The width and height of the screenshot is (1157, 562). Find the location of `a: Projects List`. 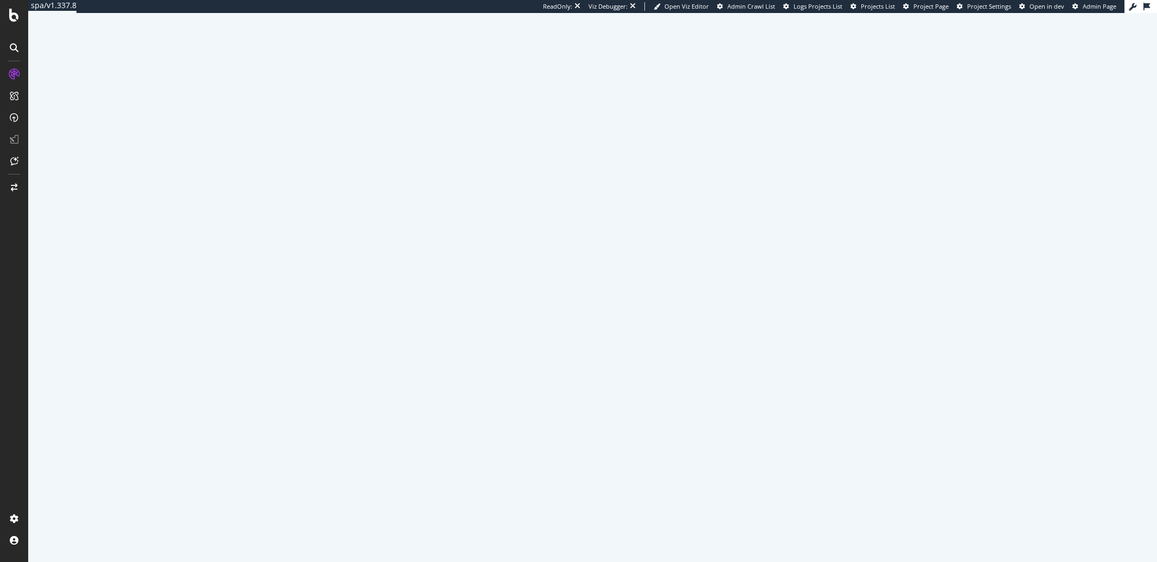

a: Projects List is located at coordinates (873, 7).